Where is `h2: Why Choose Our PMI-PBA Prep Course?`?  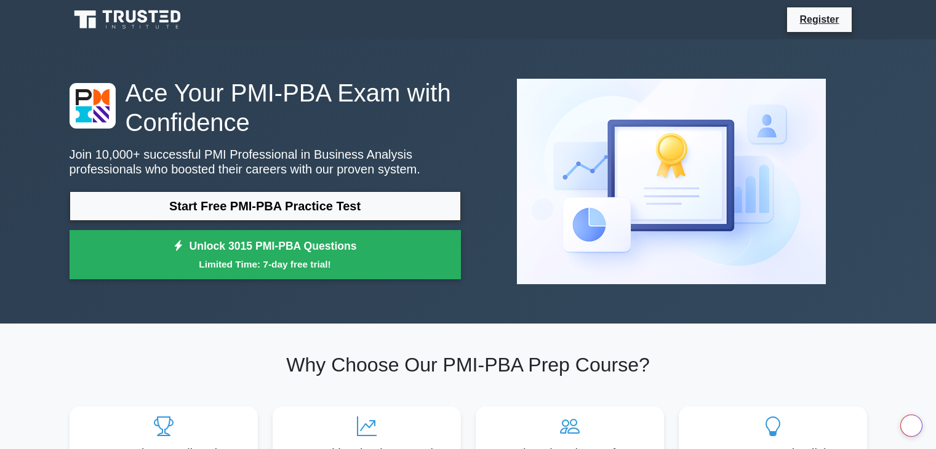
h2: Why Choose Our PMI-PBA Prep Course? is located at coordinates (468, 365).